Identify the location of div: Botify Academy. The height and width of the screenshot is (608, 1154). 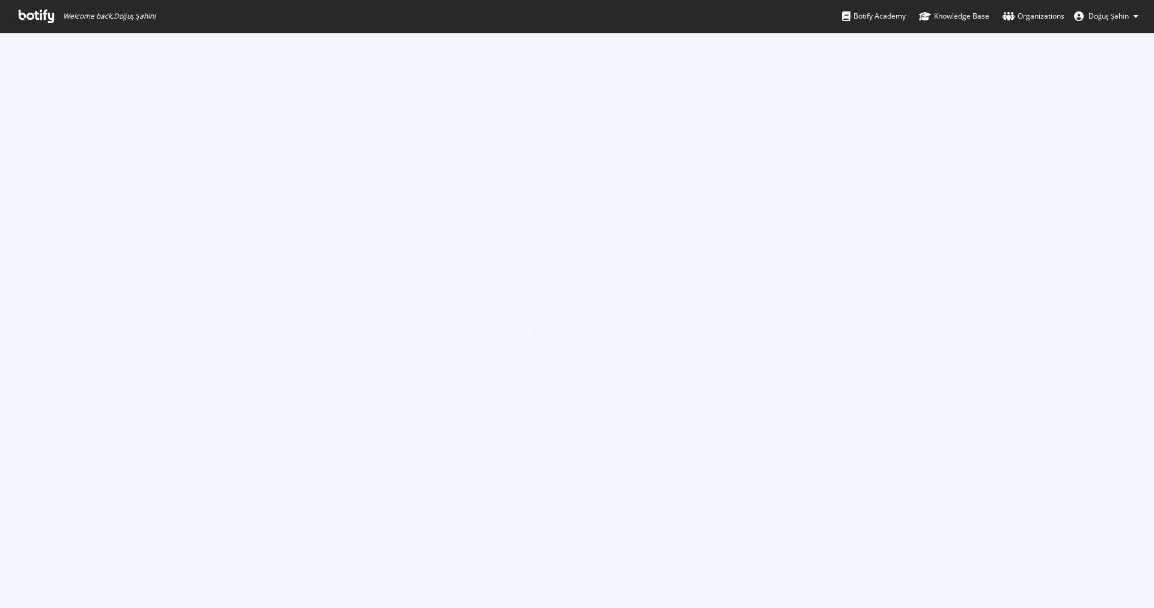
(874, 16).